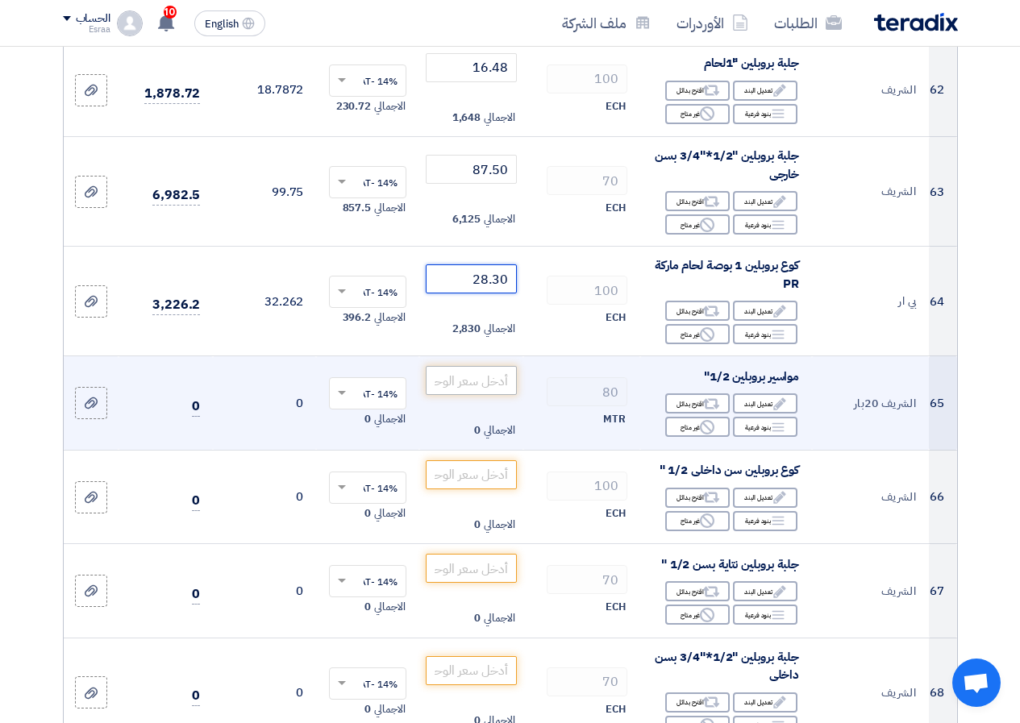 Image resolution: width=1020 pixels, height=723 pixels. Describe the element at coordinates (726, 274) in the screenshot. I see `span: كوع بروبلين 1 بوصة لحام ماركة PR` at that location.